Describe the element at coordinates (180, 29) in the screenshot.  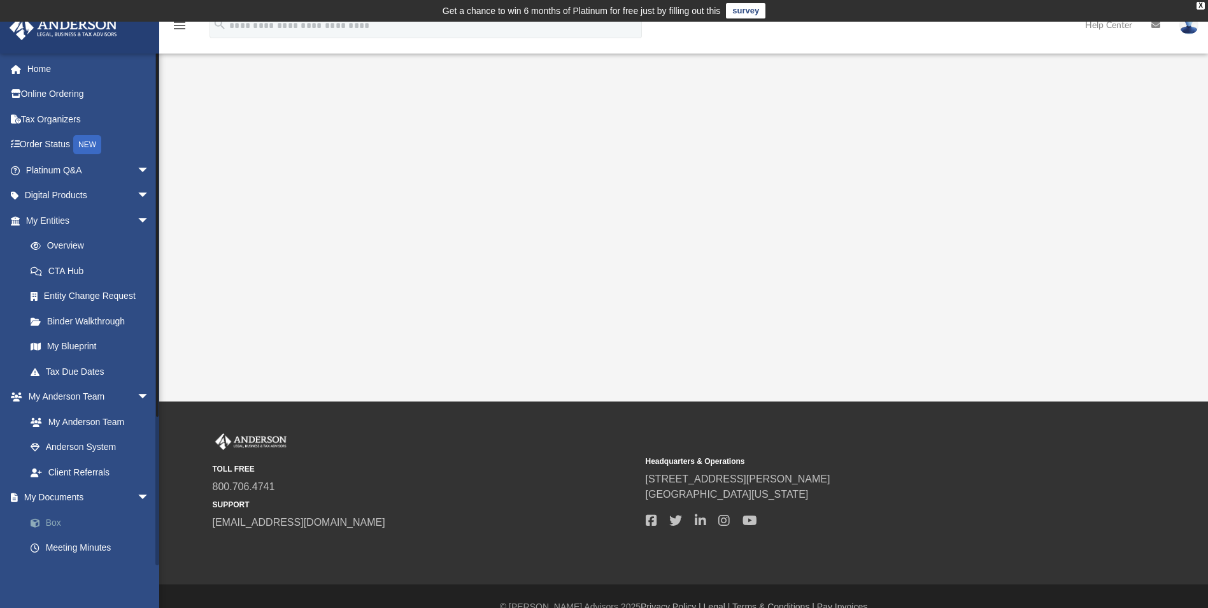
I see `a: menu` at that location.